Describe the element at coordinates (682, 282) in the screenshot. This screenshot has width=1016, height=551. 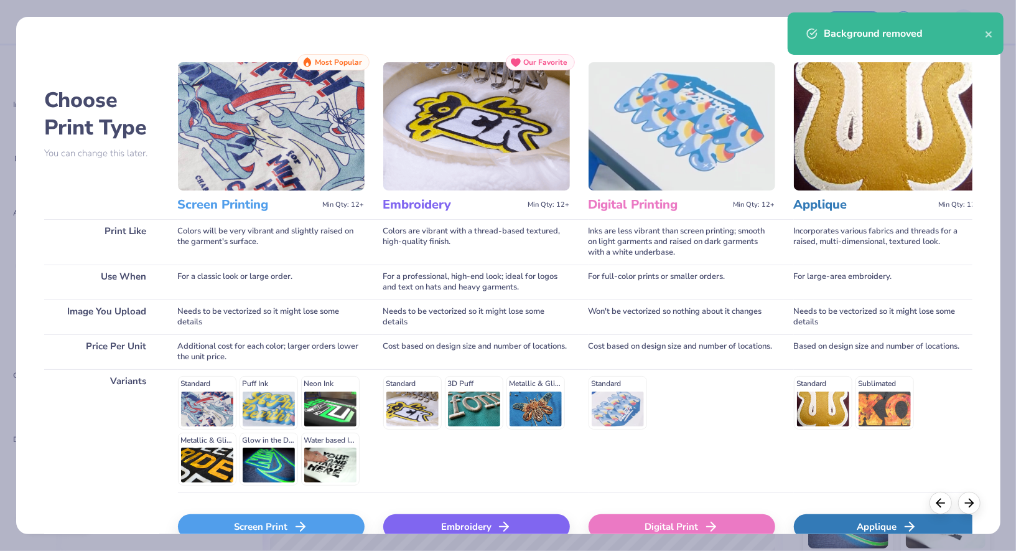
I see `div: For full-color prints or smaller orders.` at that location.